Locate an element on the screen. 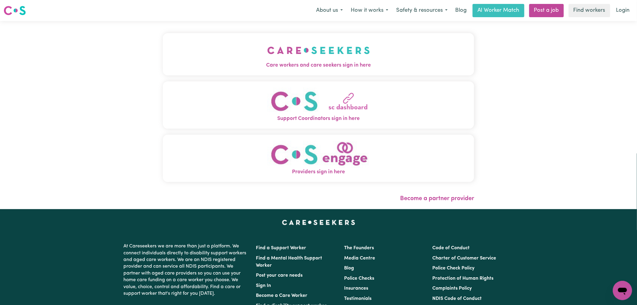 The width and height of the screenshot is (637, 305). span: Providers sign in here is located at coordinates (318, 172).